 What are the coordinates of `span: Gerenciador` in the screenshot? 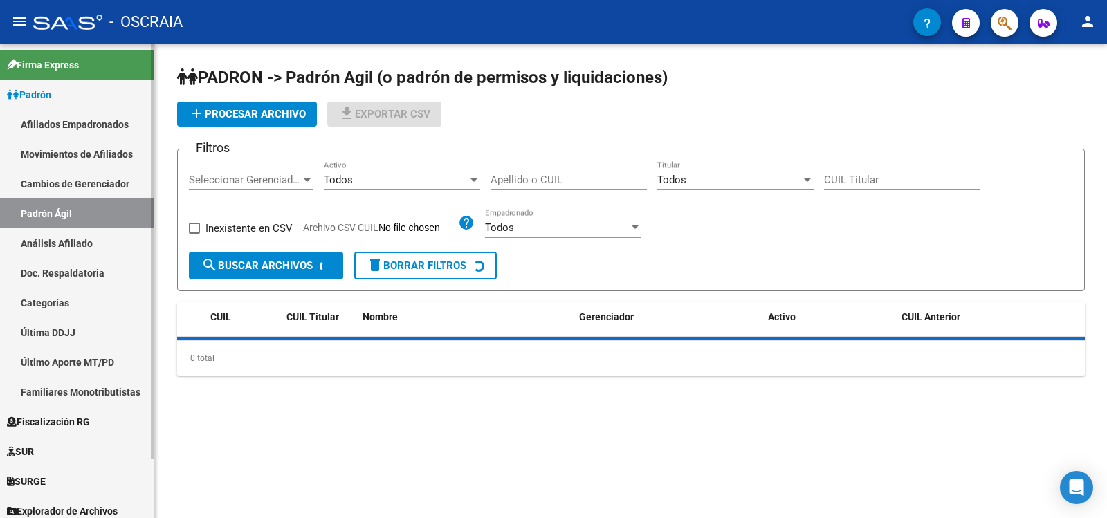 It's located at (606, 317).